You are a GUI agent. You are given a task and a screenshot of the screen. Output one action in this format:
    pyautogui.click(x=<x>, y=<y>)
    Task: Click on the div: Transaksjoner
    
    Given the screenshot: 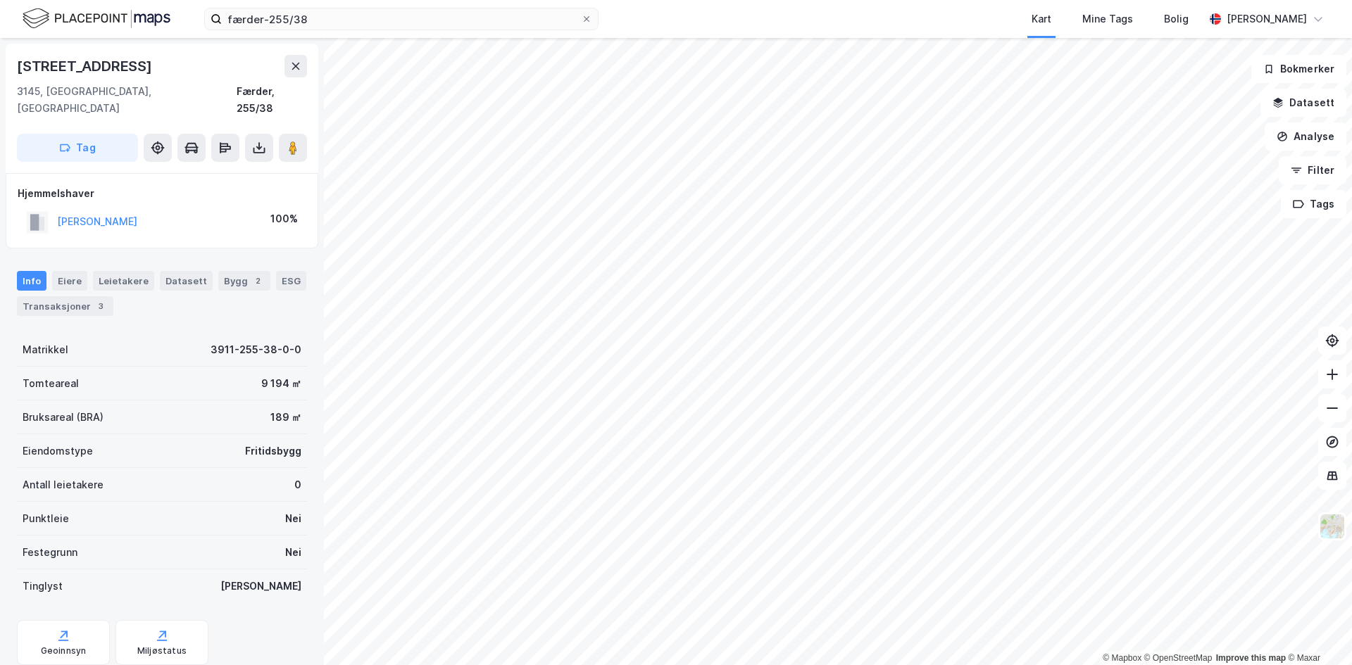 What is the action you would take?
    pyautogui.click(x=65, y=306)
    